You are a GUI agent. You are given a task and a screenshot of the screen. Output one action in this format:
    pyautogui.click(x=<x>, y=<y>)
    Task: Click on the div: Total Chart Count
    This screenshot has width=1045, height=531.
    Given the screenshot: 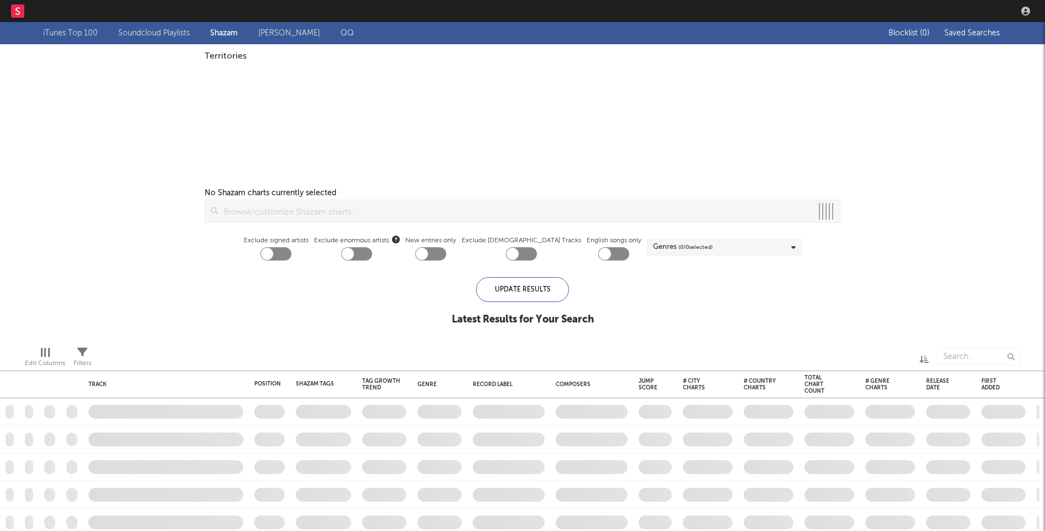 What is the action you would take?
    pyautogui.click(x=821, y=384)
    